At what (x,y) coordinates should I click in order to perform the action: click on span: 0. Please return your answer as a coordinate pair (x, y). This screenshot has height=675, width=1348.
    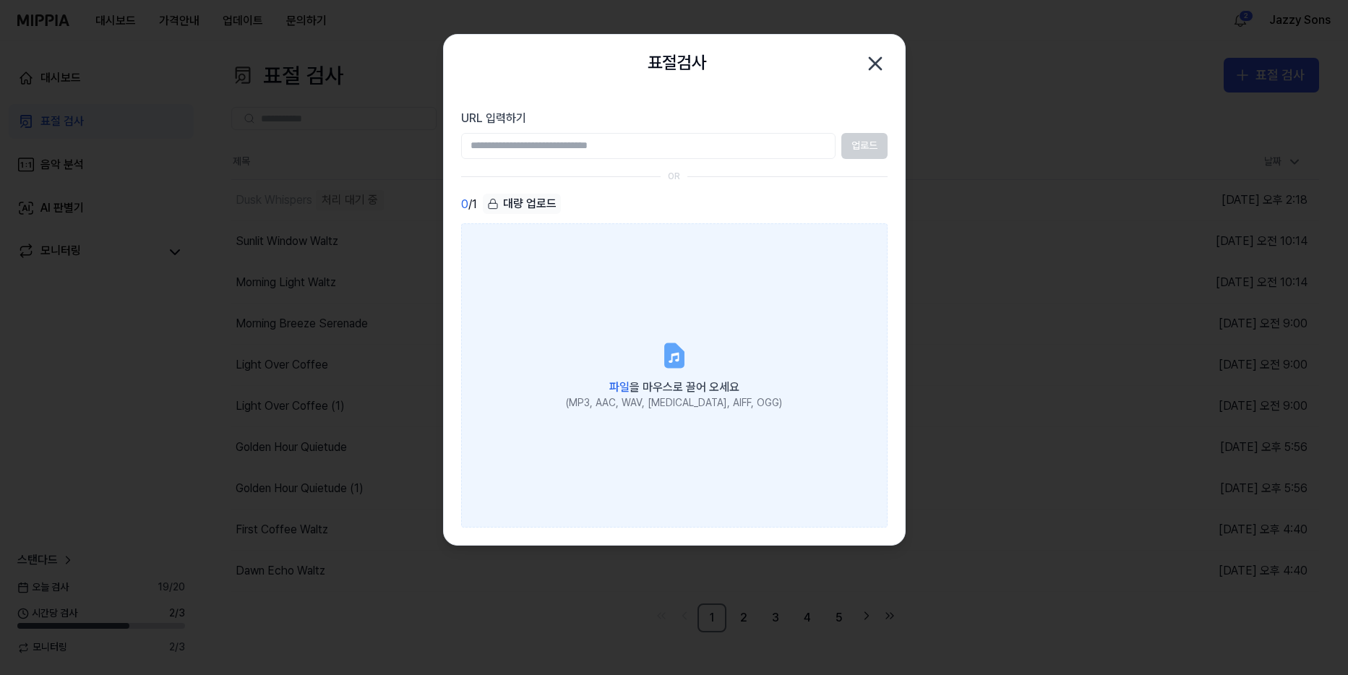
    Looking at the image, I should click on (465, 205).